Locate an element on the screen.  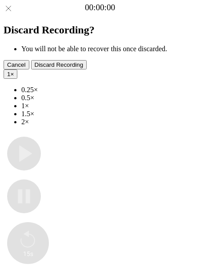
h2: Discard Recording? is located at coordinates (100, 30).